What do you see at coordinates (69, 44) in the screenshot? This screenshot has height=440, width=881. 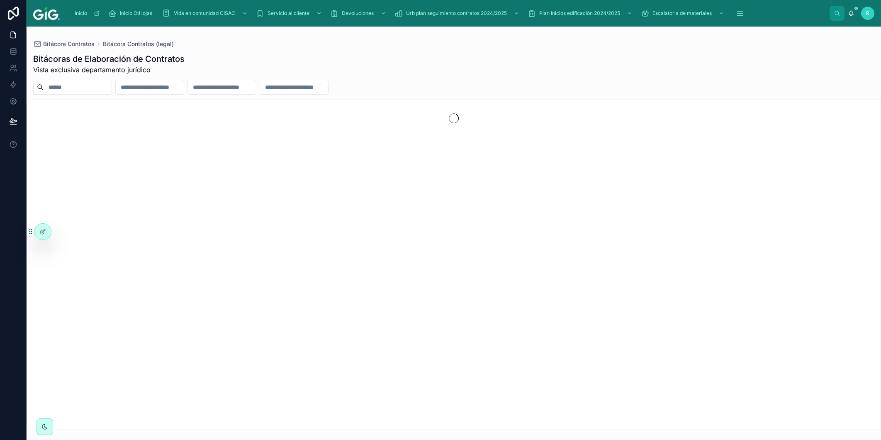 I see `span: Bitácora Contratos` at bounding box center [69, 44].